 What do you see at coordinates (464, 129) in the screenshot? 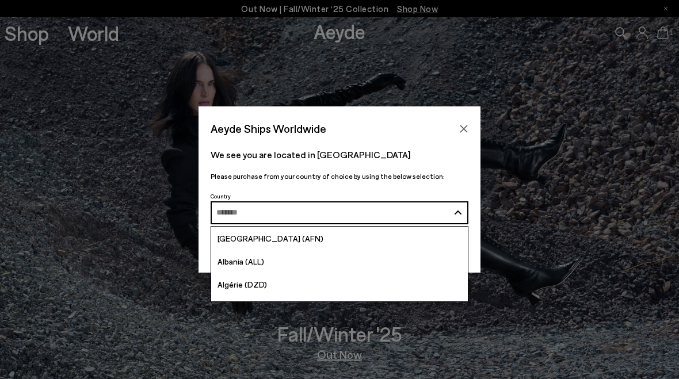
I see `button: Close` at bounding box center [464, 129].